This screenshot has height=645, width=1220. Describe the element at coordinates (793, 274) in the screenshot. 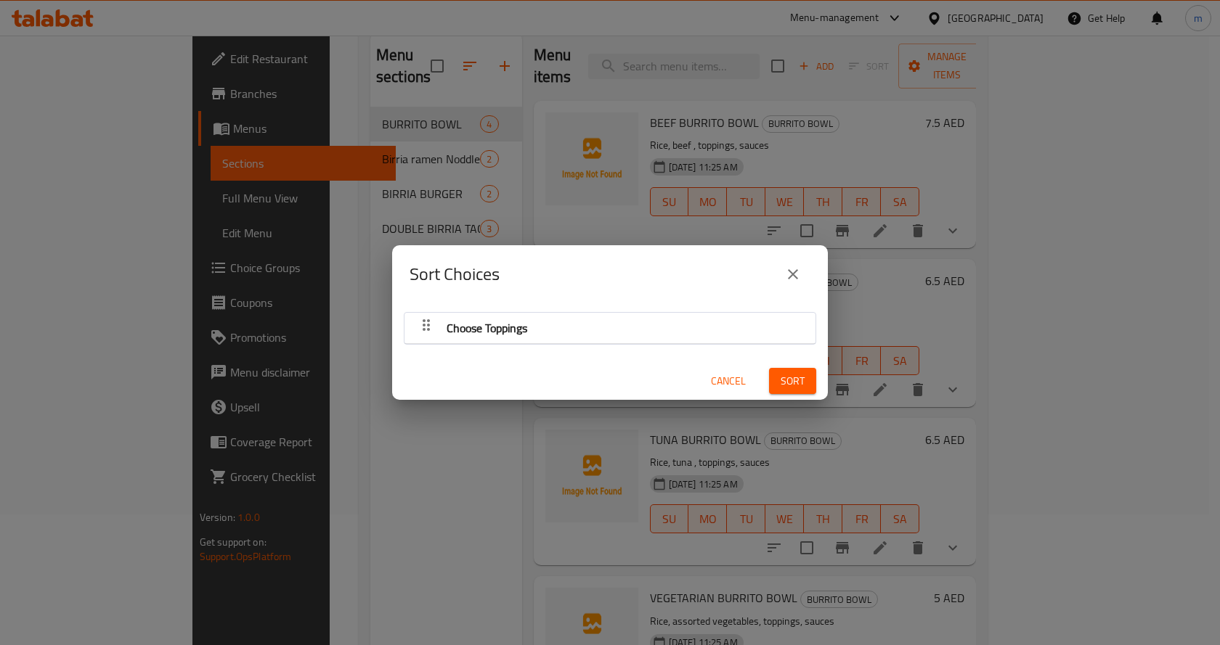

I see `button: close` at that location.